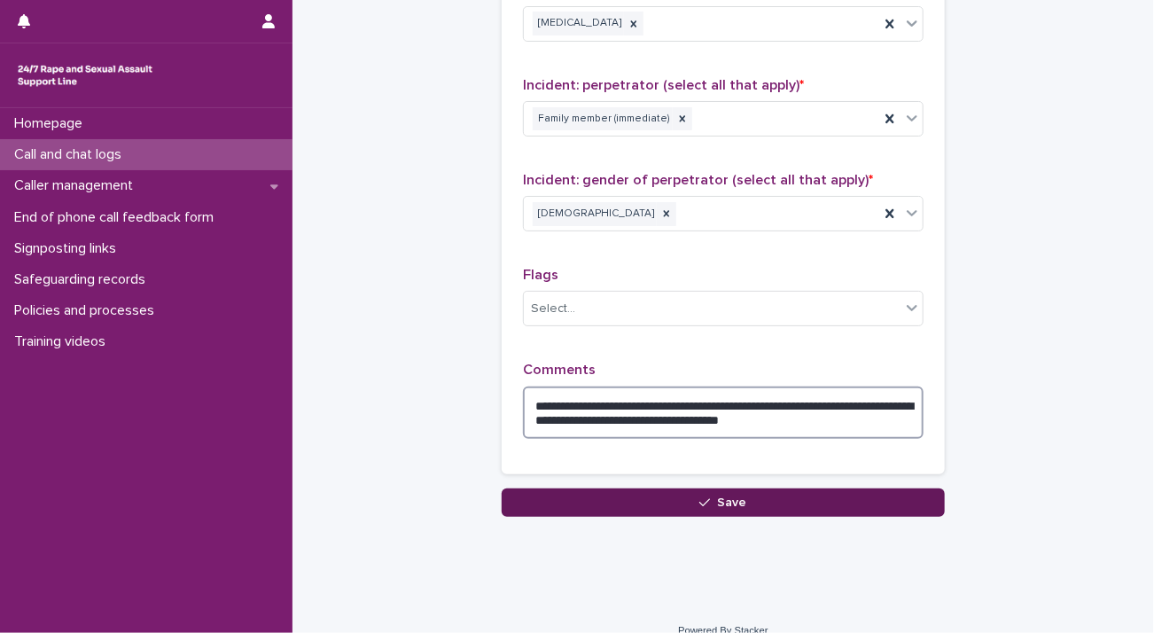 The image size is (1154, 633). Describe the element at coordinates (51, 123) in the screenshot. I see `p: Homepage` at that location.